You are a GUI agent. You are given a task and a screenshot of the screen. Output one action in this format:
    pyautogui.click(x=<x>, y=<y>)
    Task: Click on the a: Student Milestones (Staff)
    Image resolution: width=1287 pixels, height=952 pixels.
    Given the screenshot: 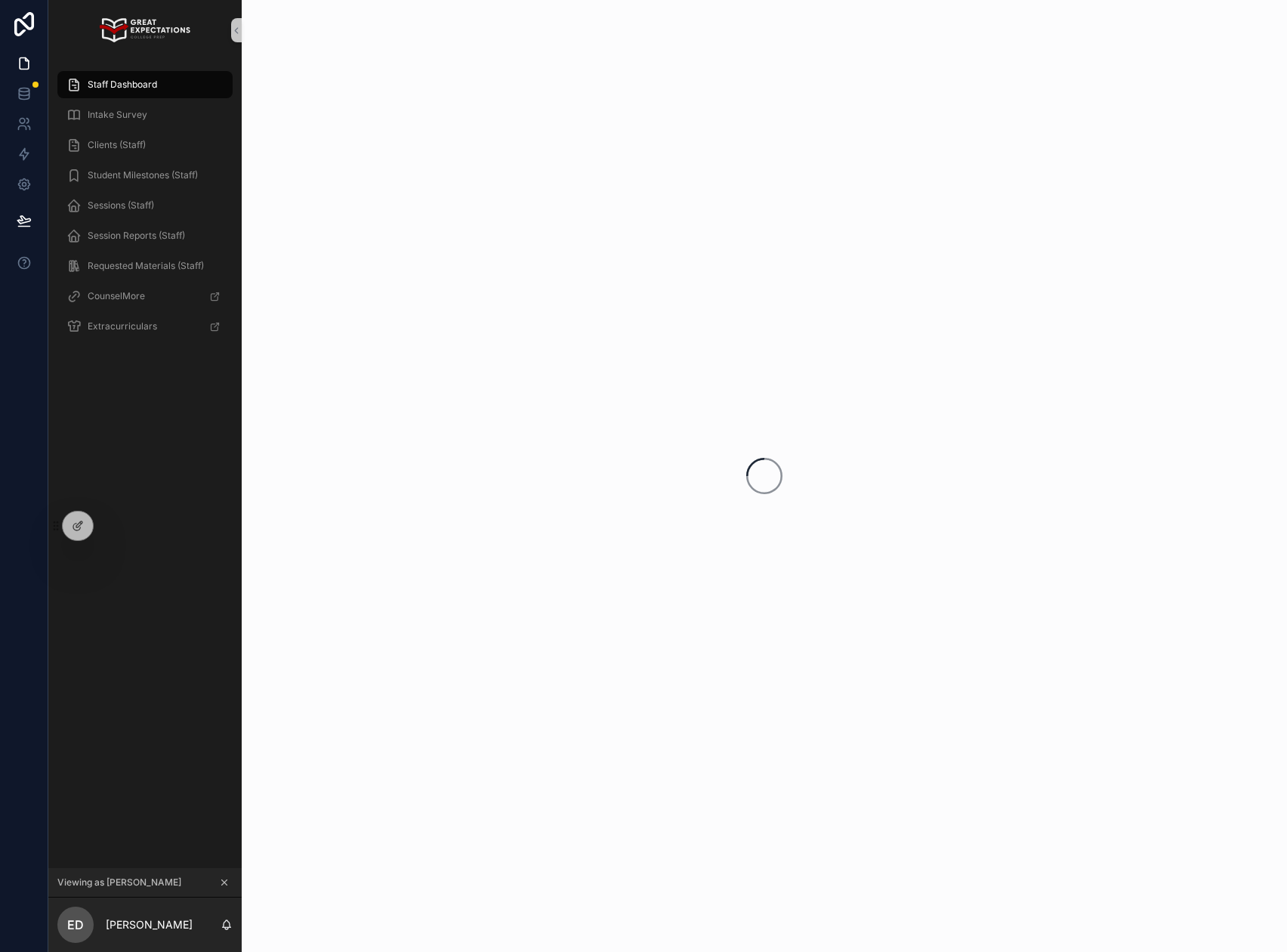 What is the action you would take?
    pyautogui.click(x=145, y=175)
    